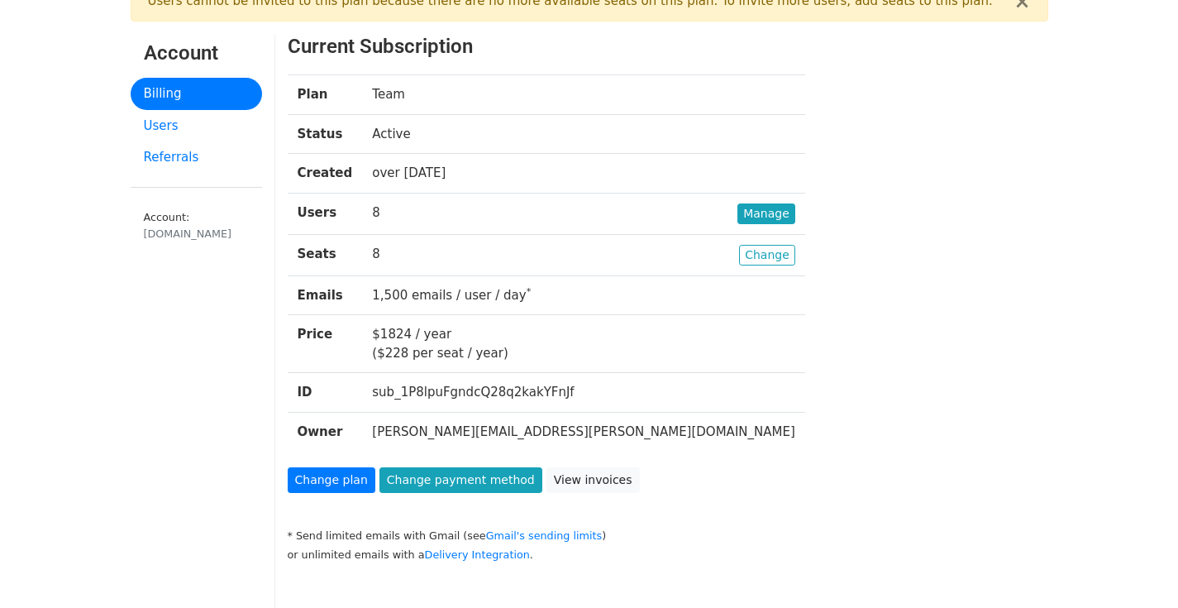 The height and width of the screenshot is (608, 1178). What do you see at coordinates (325, 255) in the screenshot?
I see `th: Seats` at bounding box center [325, 255].